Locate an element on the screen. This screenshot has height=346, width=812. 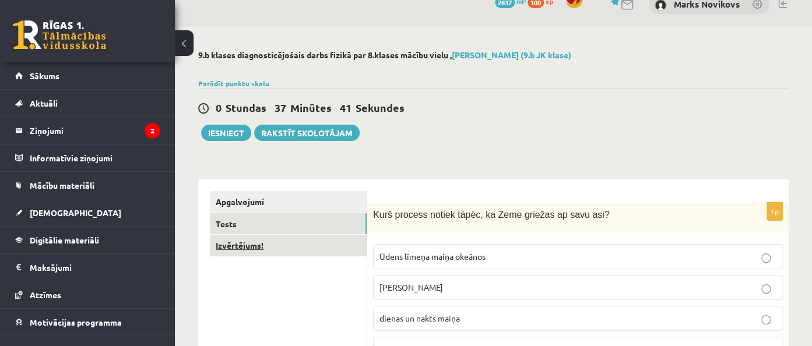
span: Digitālie materiāli is located at coordinates (64, 240).